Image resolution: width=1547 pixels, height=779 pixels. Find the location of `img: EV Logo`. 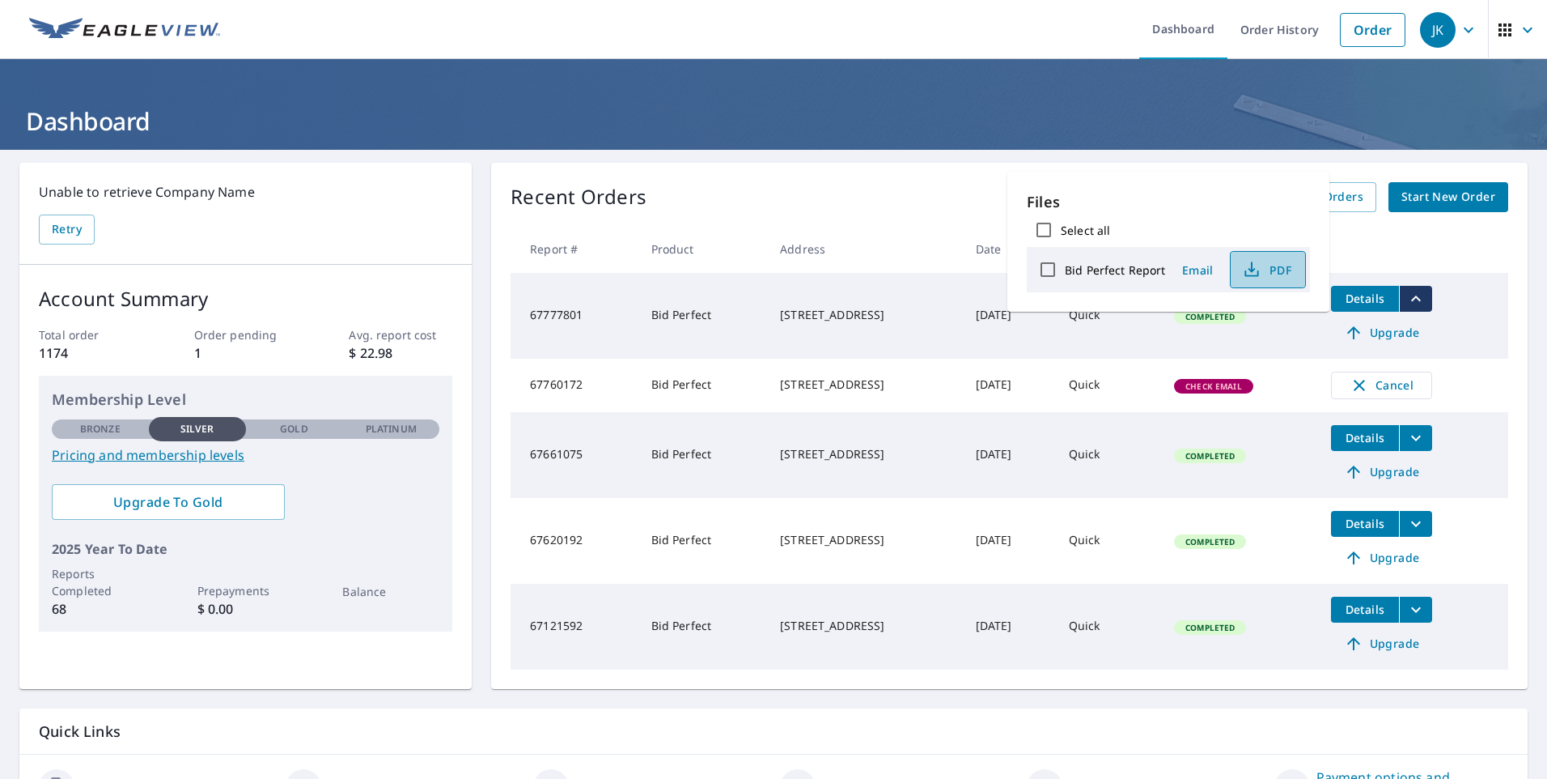

img: EV Logo is located at coordinates (125, 30).